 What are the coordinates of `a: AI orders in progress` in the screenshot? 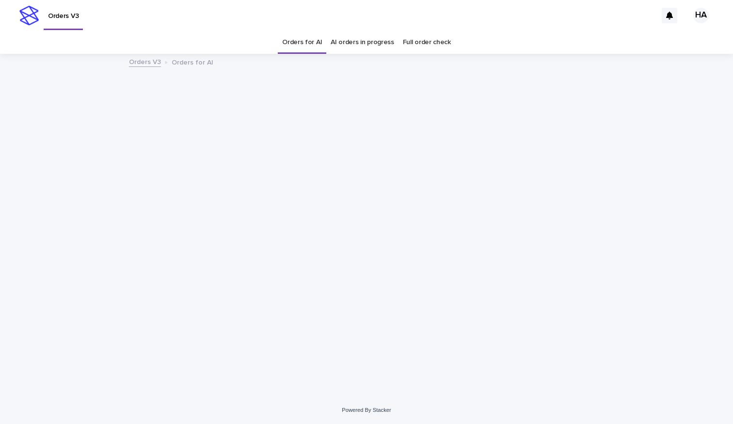 It's located at (362, 42).